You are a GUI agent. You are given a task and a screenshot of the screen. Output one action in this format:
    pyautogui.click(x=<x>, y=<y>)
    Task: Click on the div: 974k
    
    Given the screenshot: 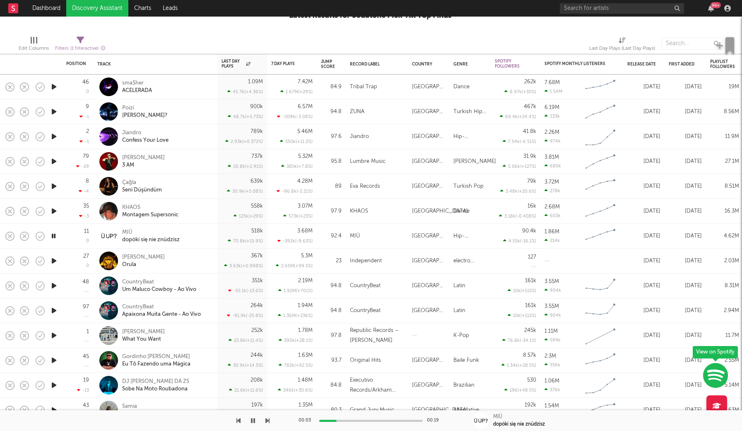 What is the action you would take?
    pyautogui.click(x=553, y=141)
    